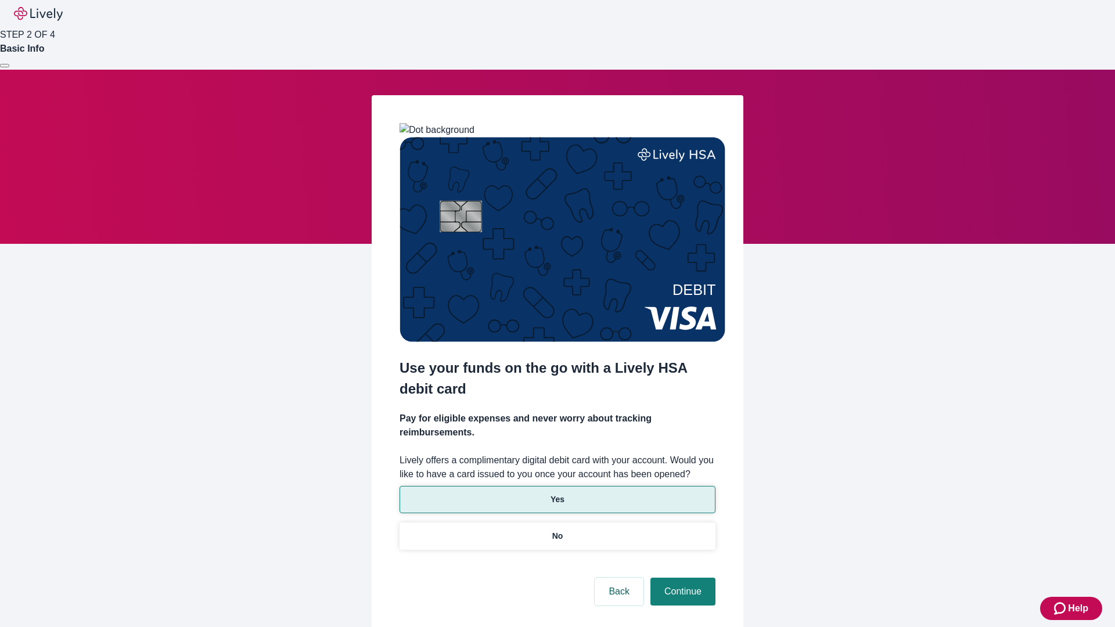  I want to click on span: Help, so click(1078, 609).